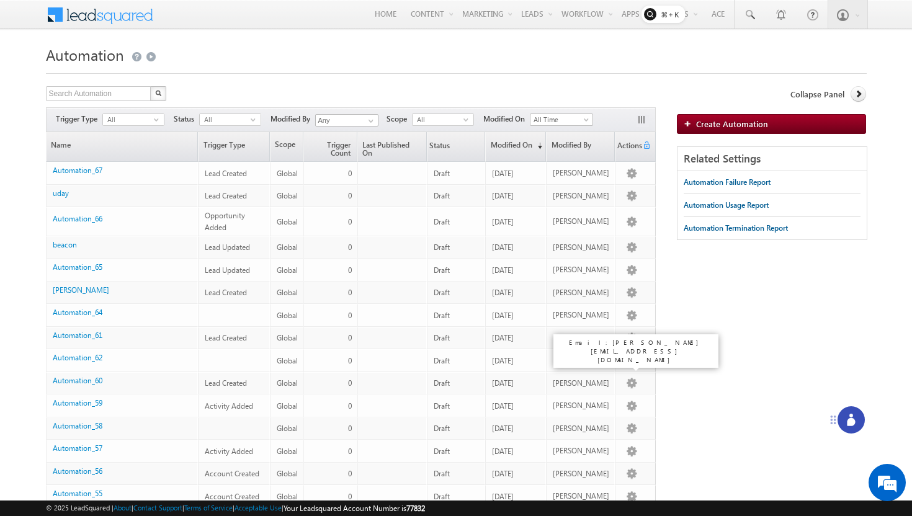 The height and width of the screenshot is (516, 912). What do you see at coordinates (235, 508) in the screenshot?
I see `span: © 2025 LeadSquared | | | | |` at bounding box center [235, 508].